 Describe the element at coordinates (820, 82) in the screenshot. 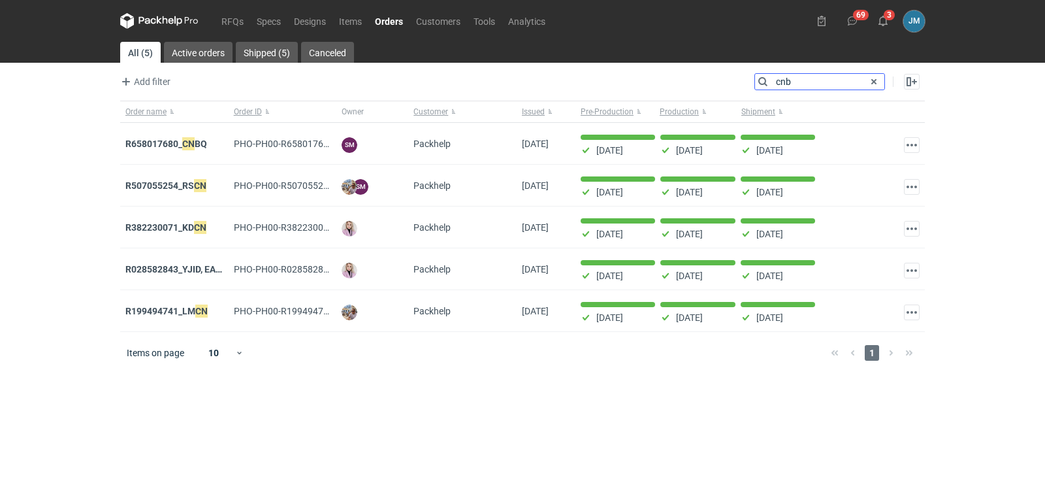

I see `input: Search` at that location.